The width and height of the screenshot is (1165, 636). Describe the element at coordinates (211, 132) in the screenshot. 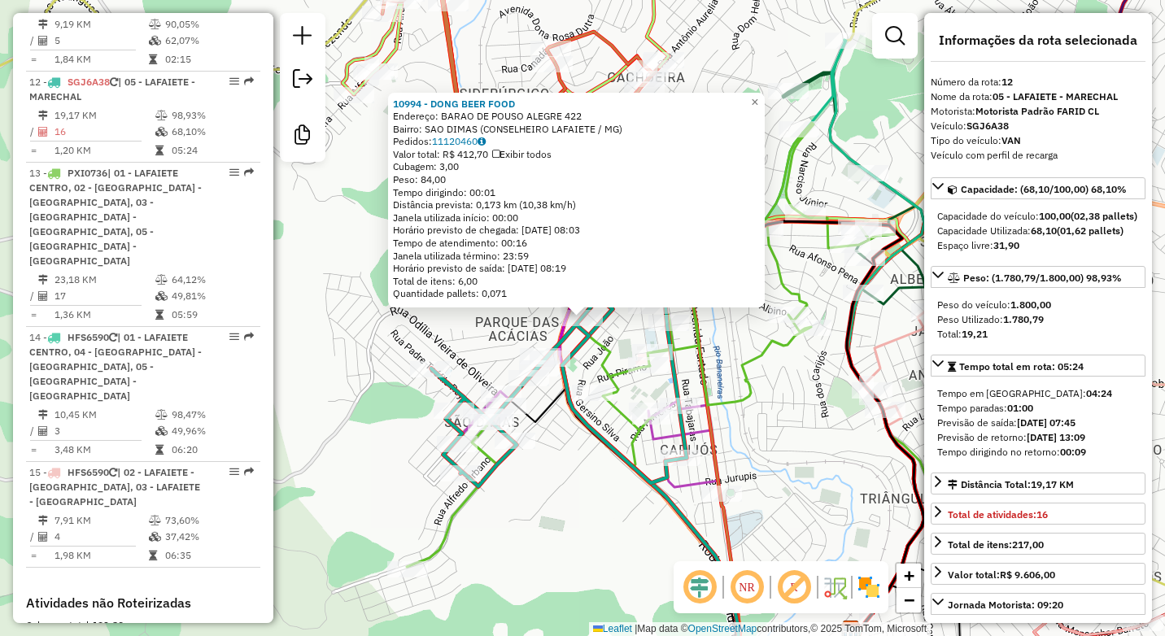

I see `td: 68,10%` at that location.